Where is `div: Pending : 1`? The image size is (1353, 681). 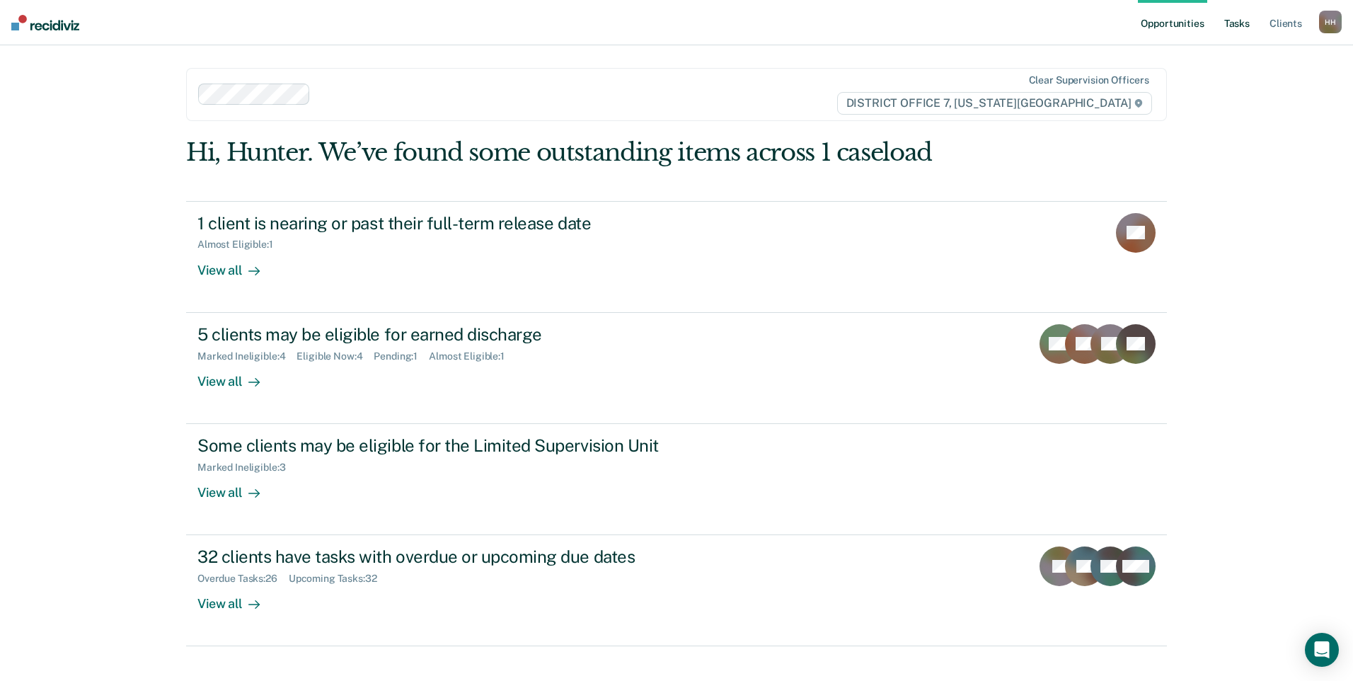 div: Pending : 1 is located at coordinates (401, 356).